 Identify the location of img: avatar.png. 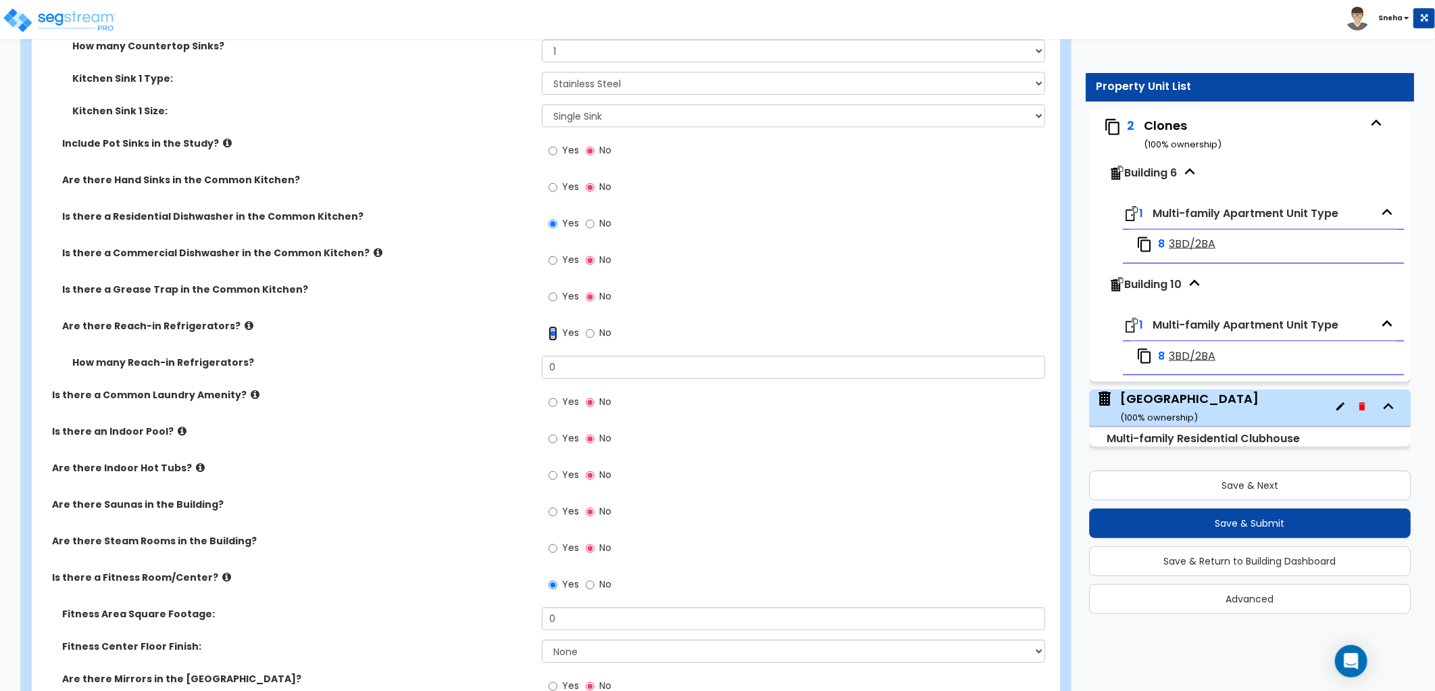
(1358, 18).